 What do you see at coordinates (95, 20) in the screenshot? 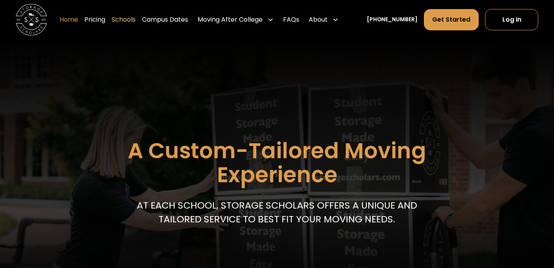
I see `a: Pricing` at bounding box center [95, 20].